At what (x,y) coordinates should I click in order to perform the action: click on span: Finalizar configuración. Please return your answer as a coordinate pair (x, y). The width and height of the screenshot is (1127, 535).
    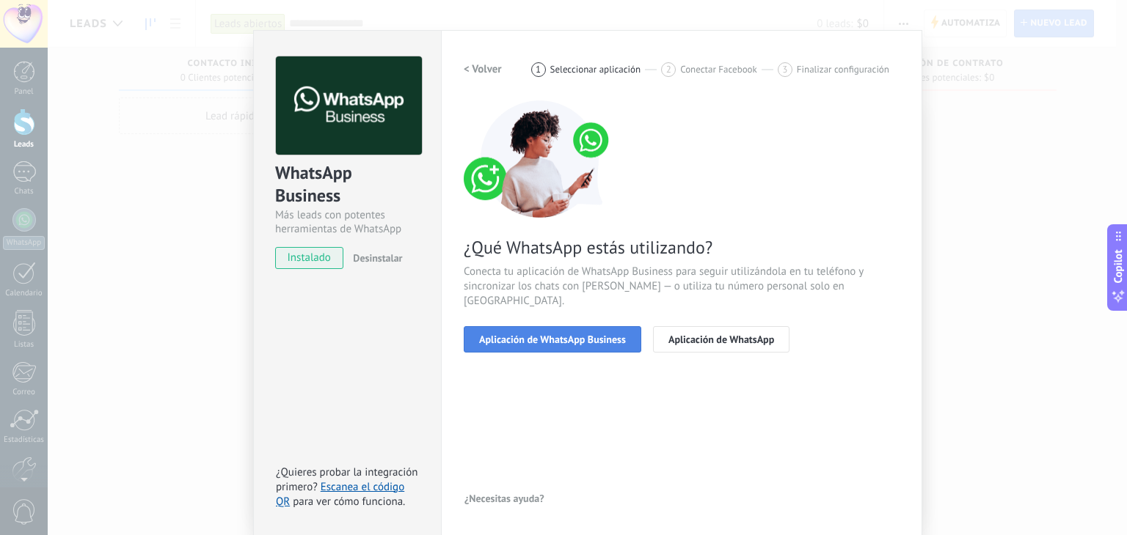
    Looking at the image, I should click on (843, 69).